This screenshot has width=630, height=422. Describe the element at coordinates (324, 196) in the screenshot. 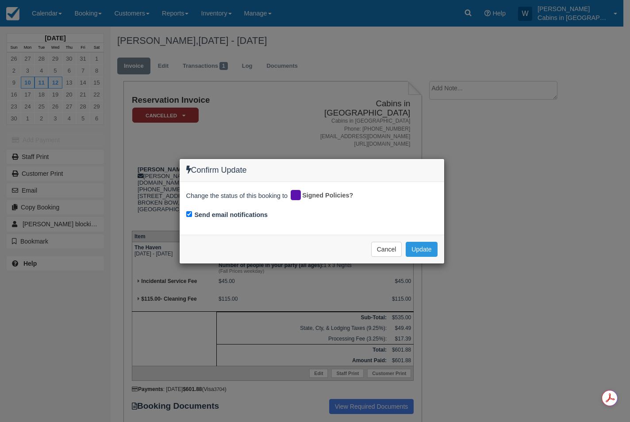

I see `div: Signed Policies?` at that location.